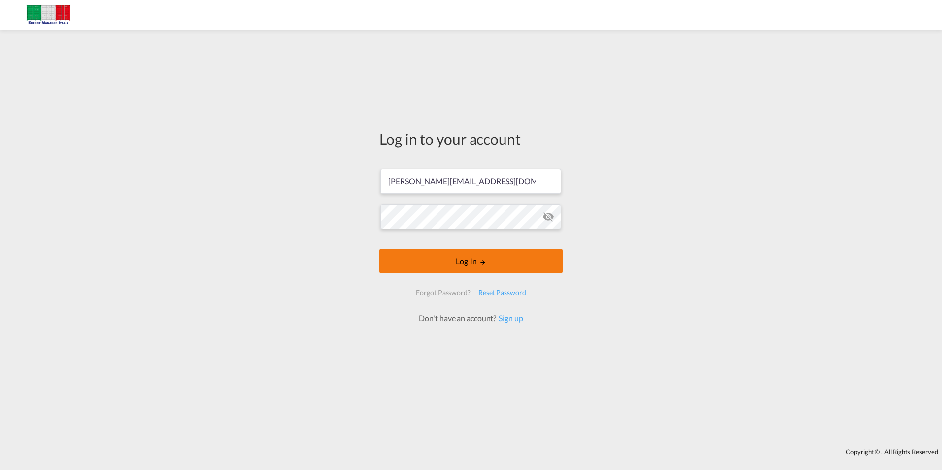 The image size is (942, 470). What do you see at coordinates (48, 15) in the screenshot?
I see `img: 51022700b14f11efa3148557e262d94e.jpg` at bounding box center [48, 15].